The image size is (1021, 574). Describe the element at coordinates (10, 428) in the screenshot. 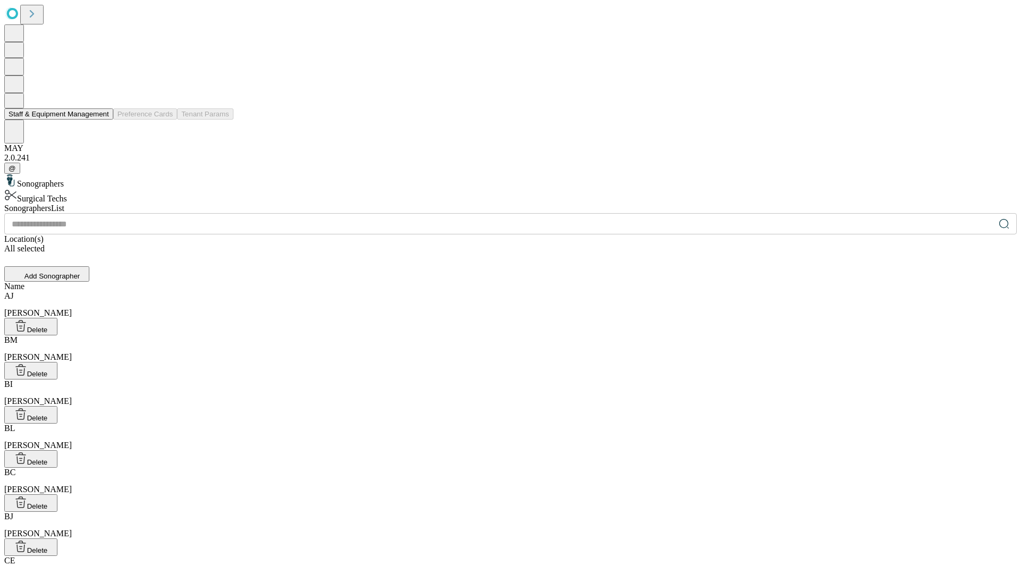

I see `span: BL` at that location.